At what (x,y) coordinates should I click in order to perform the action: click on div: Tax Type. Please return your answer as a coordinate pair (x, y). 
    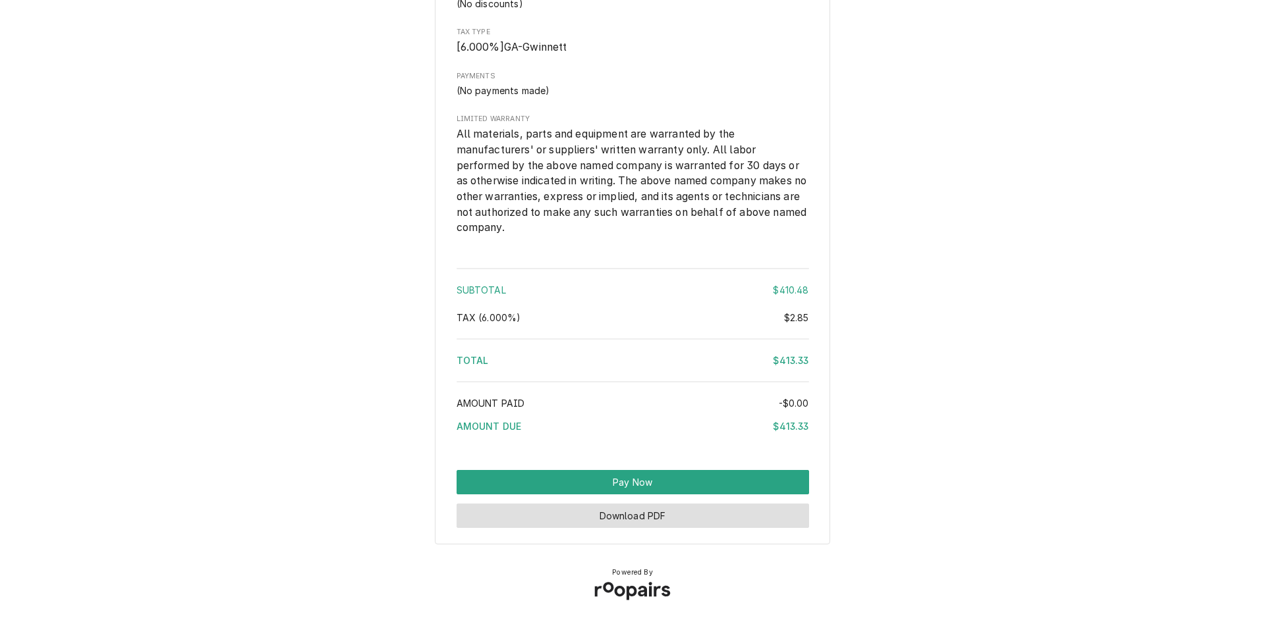
    Looking at the image, I should click on (632, 41).